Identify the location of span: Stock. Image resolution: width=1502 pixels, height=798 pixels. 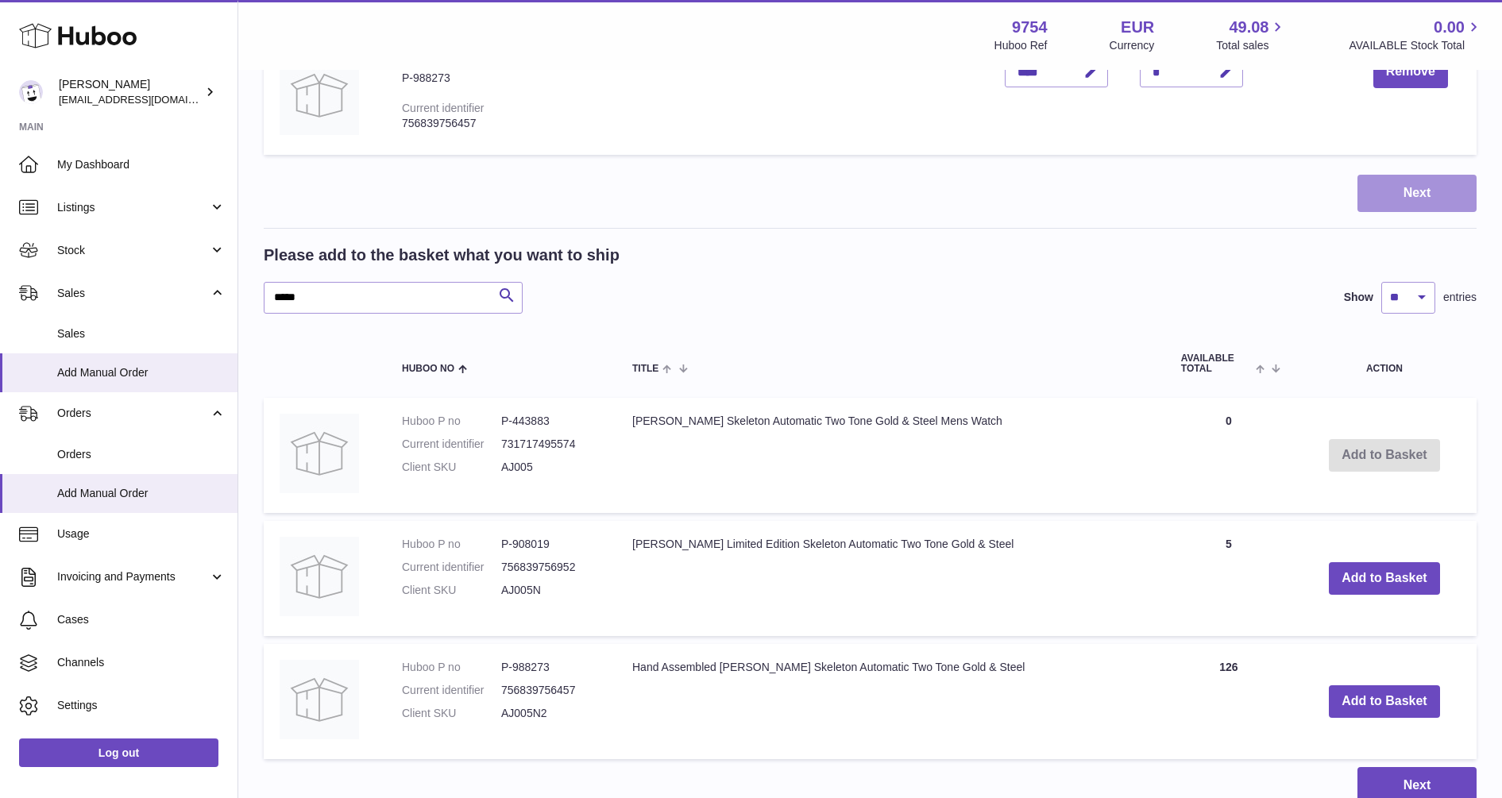
(133, 250).